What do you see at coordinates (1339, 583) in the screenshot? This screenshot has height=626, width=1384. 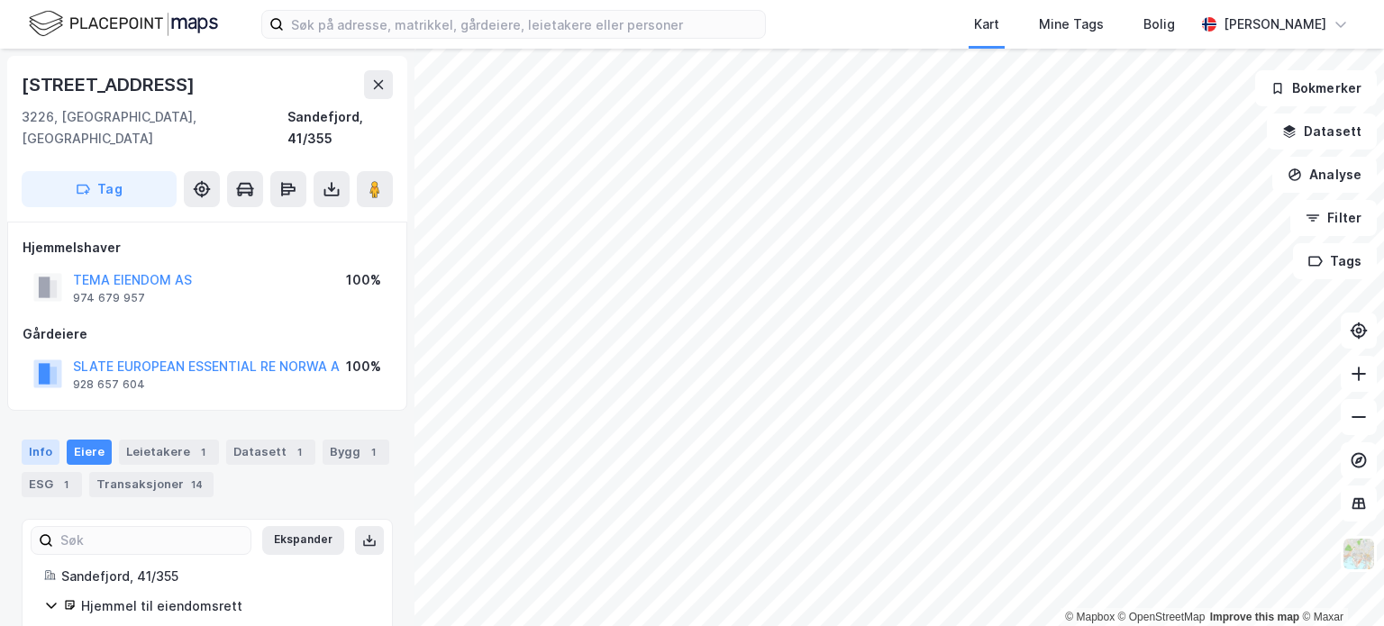 I see `div: Kontrollprogram for chat` at bounding box center [1339, 583].